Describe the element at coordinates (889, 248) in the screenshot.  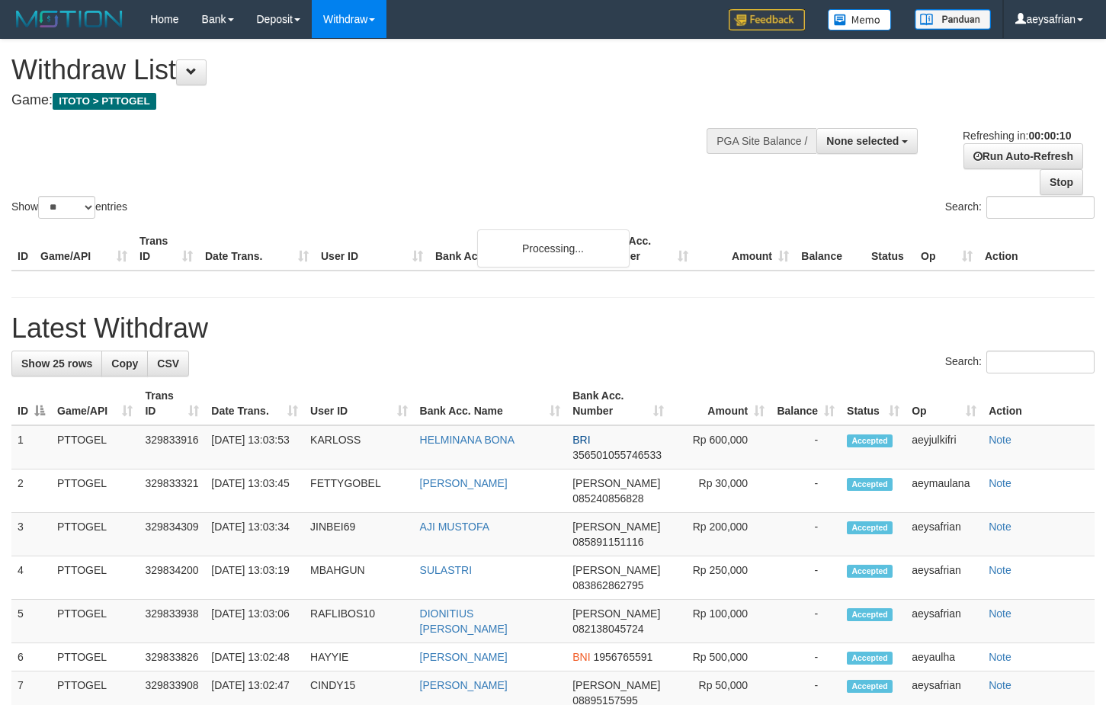
I see `th: Status` at that location.